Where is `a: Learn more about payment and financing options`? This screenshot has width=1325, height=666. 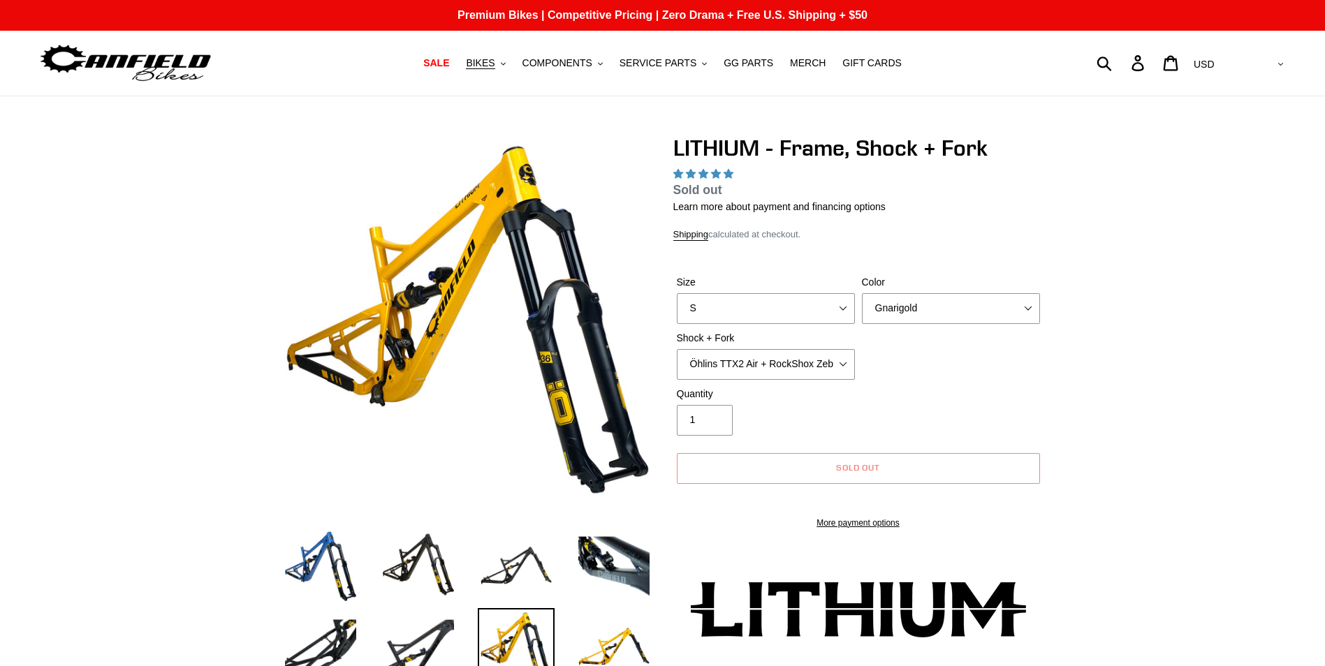 a: Learn more about payment and financing options is located at coordinates (780, 207).